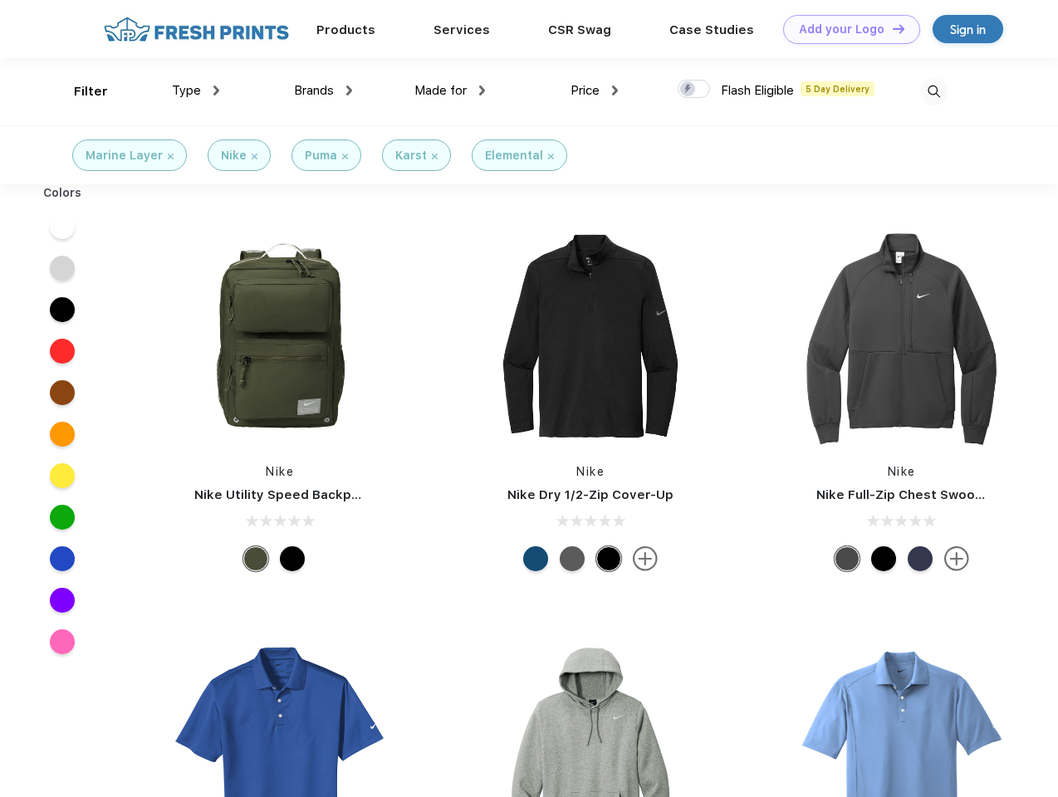 The height and width of the screenshot is (797, 1058). I want to click on span: Made for, so click(440, 91).